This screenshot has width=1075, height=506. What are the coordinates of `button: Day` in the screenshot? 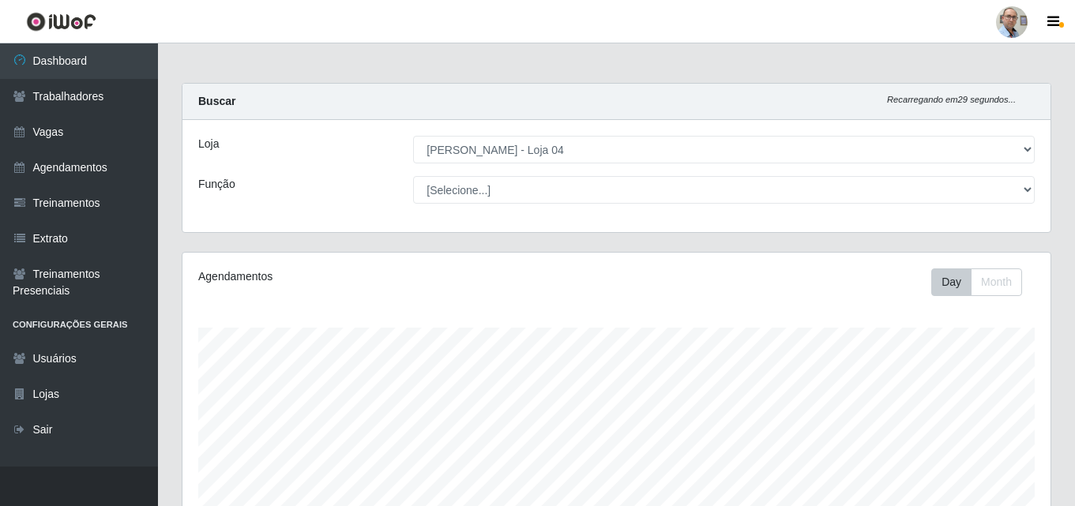 It's located at (951, 282).